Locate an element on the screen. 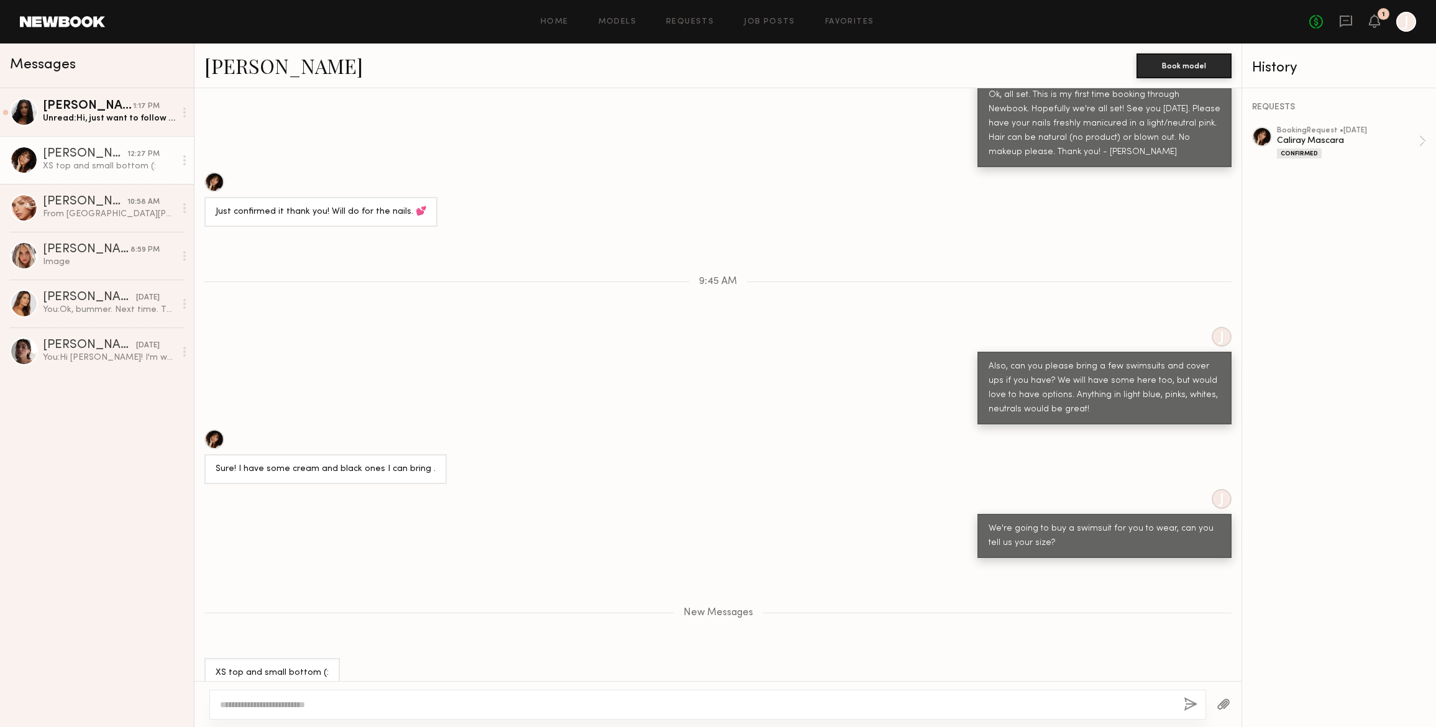  div: 12:27 PM is located at coordinates (144, 154).